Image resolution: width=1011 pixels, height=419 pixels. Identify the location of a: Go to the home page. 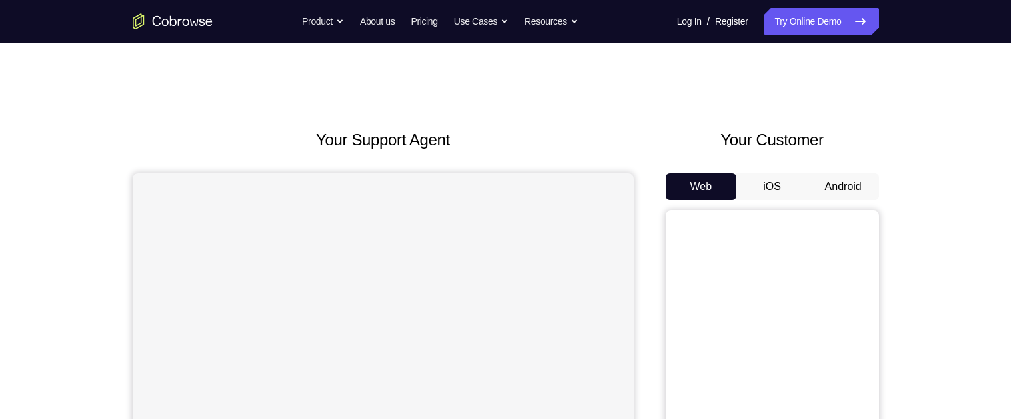
(173, 21).